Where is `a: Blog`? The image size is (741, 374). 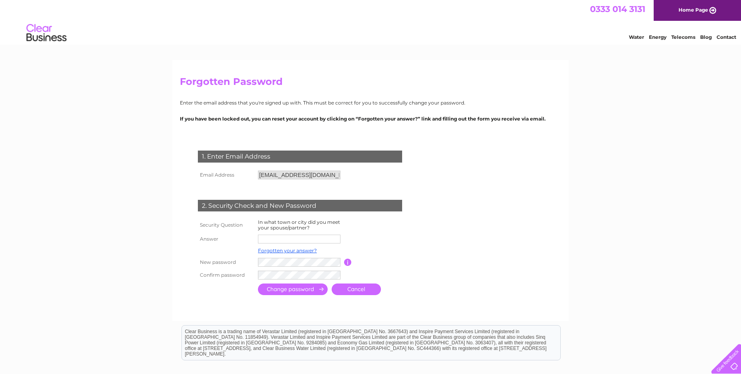
a: Blog is located at coordinates (706, 37).